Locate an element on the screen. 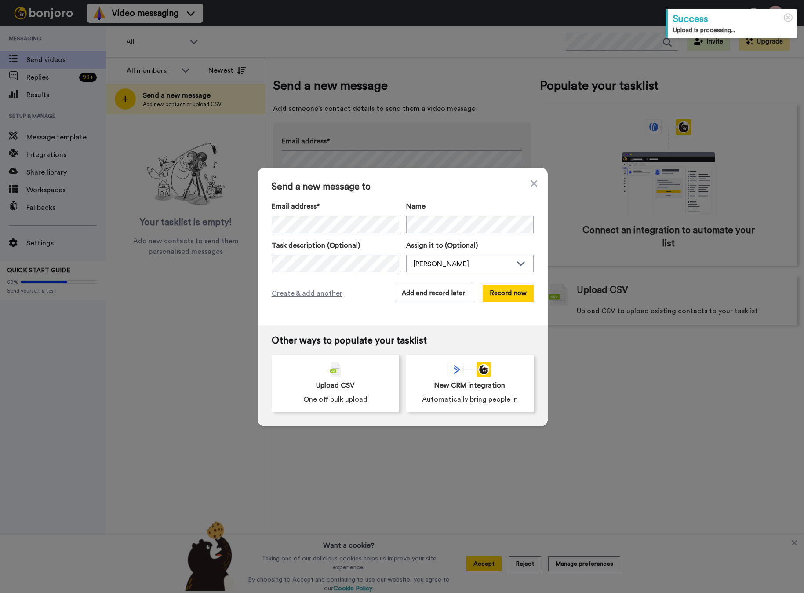 Image resolution: width=804 pixels, height=593 pixels. div: Success is located at coordinates (732, 19).